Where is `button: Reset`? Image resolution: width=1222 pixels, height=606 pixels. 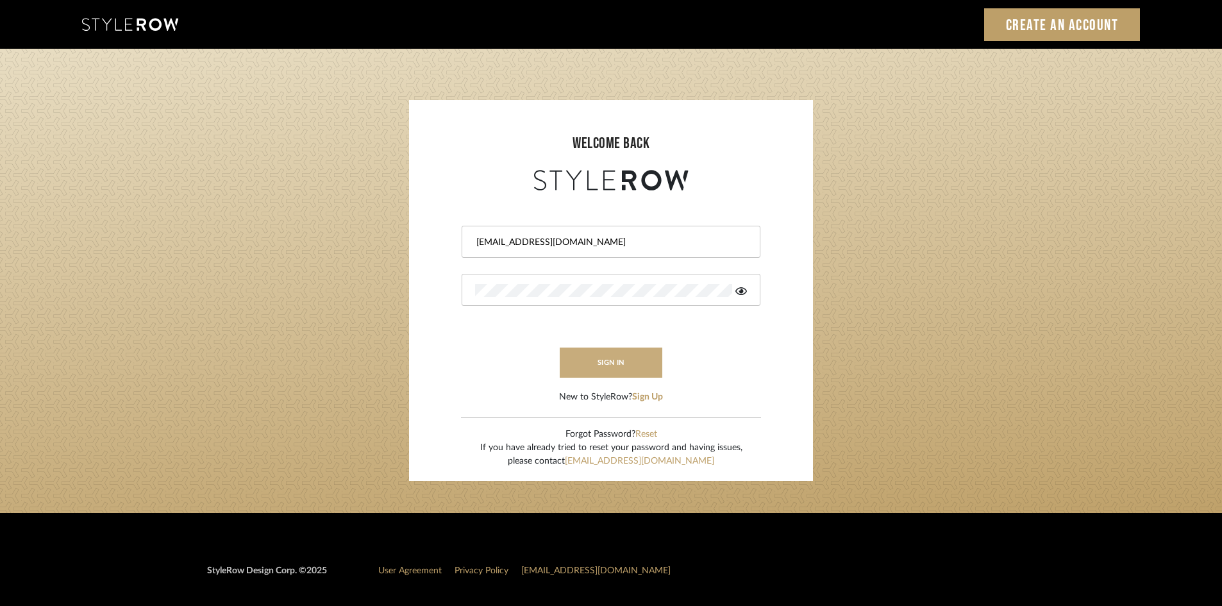 button: Reset is located at coordinates (646, 434).